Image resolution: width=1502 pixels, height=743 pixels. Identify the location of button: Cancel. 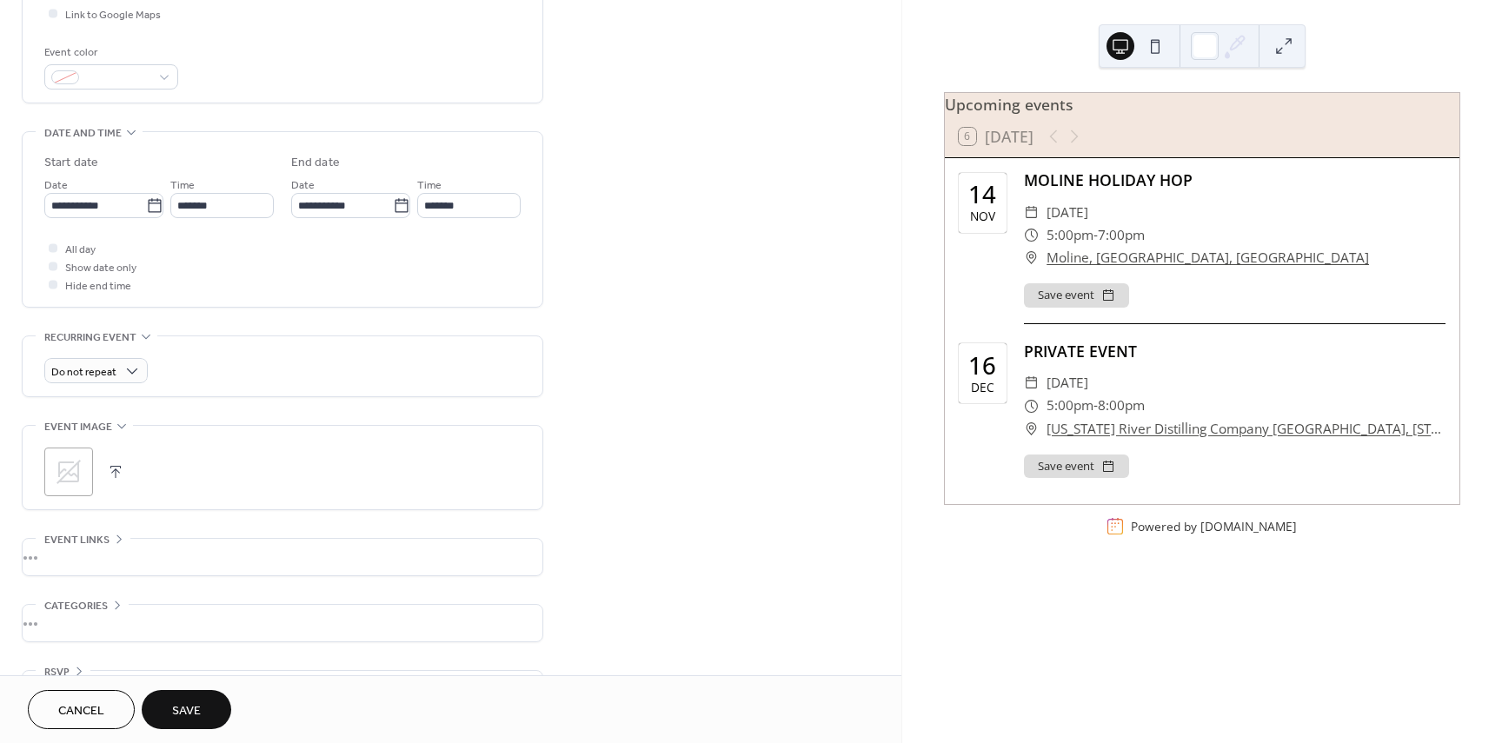
(81, 709).